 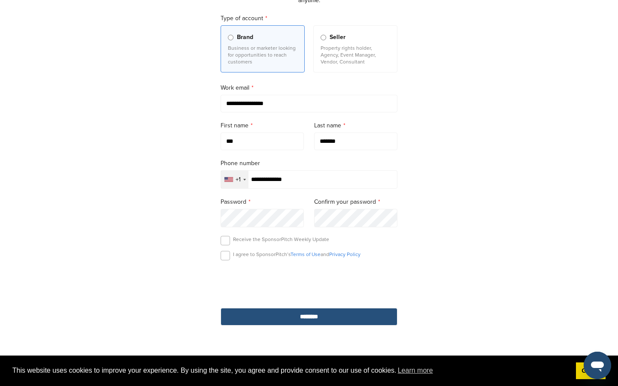 What do you see at coordinates (231, 37) in the screenshot?
I see `input: Brand Business or marketer looking for opportunities to reach customers` at bounding box center [231, 37].